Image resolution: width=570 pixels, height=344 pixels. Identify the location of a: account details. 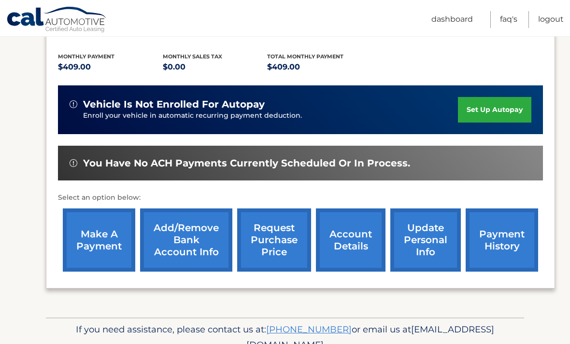
(351, 240).